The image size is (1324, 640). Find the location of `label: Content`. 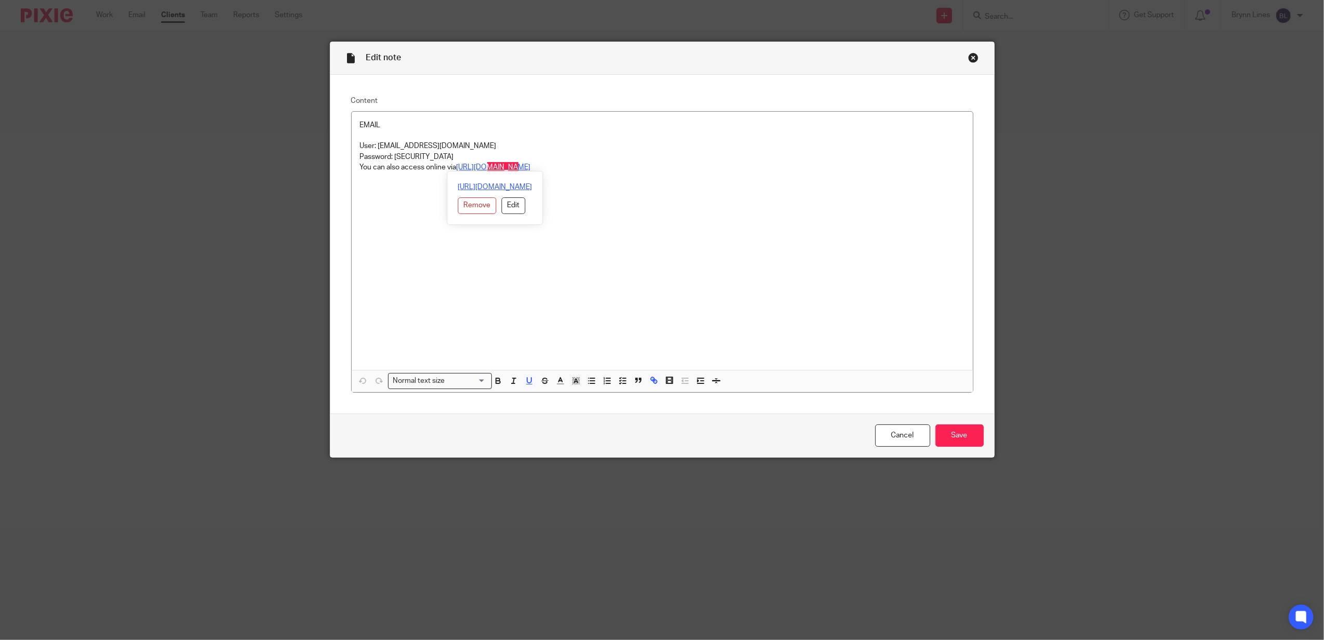

label: Content is located at coordinates (662, 101).